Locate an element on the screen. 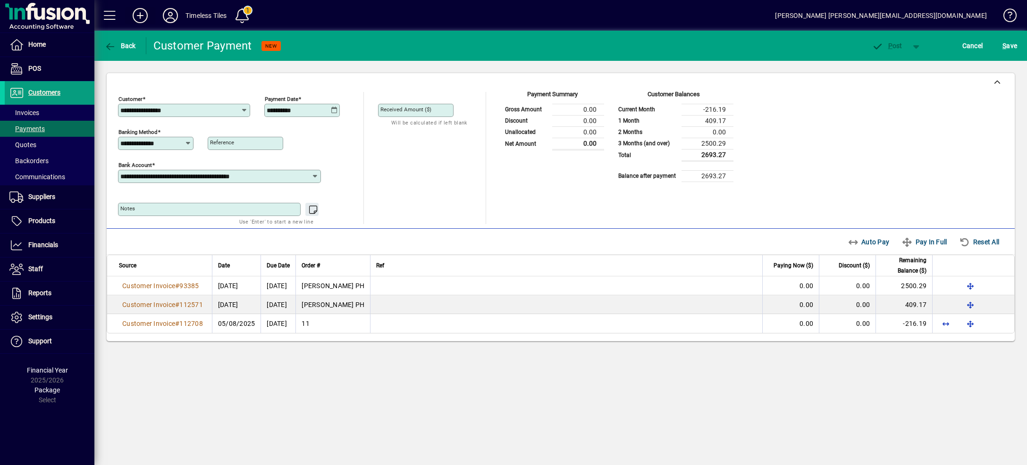 Image resolution: width=1027 pixels, height=465 pixels. span: Reset All is located at coordinates (978, 242).